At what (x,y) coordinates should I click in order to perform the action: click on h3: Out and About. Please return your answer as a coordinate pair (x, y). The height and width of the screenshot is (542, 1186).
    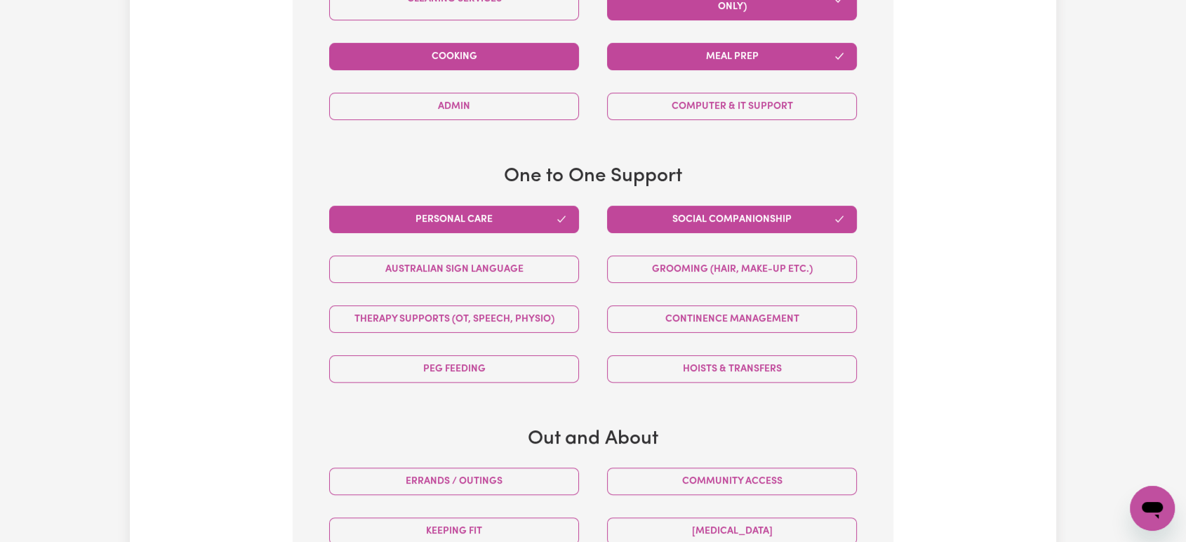
    Looking at the image, I should click on (593, 439).